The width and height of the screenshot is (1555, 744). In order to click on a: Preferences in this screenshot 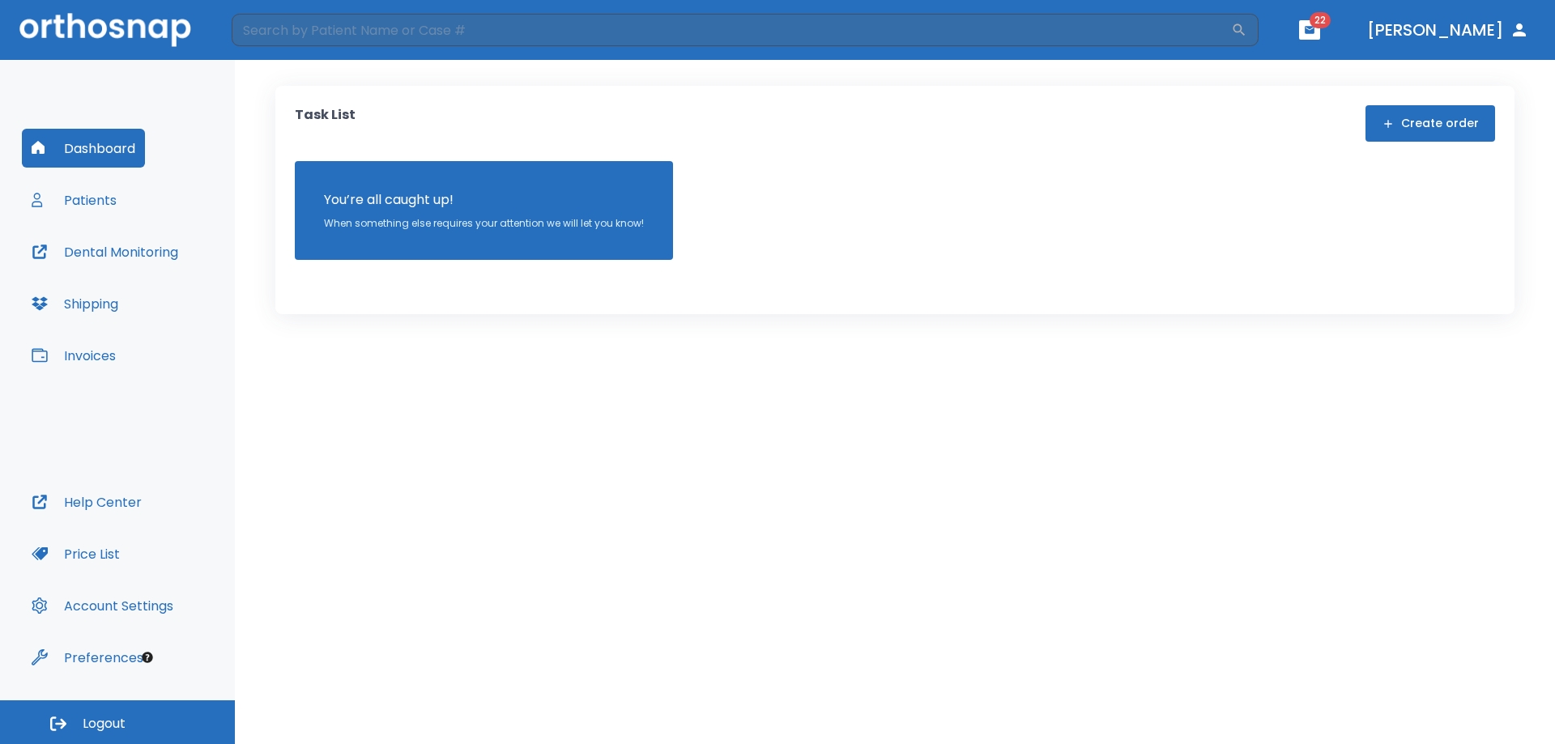, I will do `click(87, 657)`.